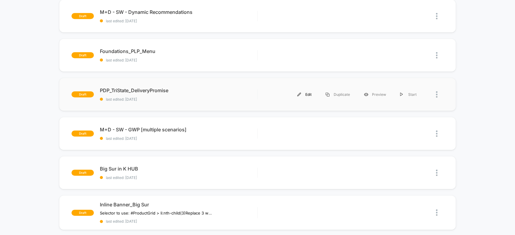 Image resolution: width=515 pixels, height=235 pixels. What do you see at coordinates (178, 91) in the screenshot?
I see `span: PDP_TriState_DeliveryPromise` at bounding box center [178, 91].